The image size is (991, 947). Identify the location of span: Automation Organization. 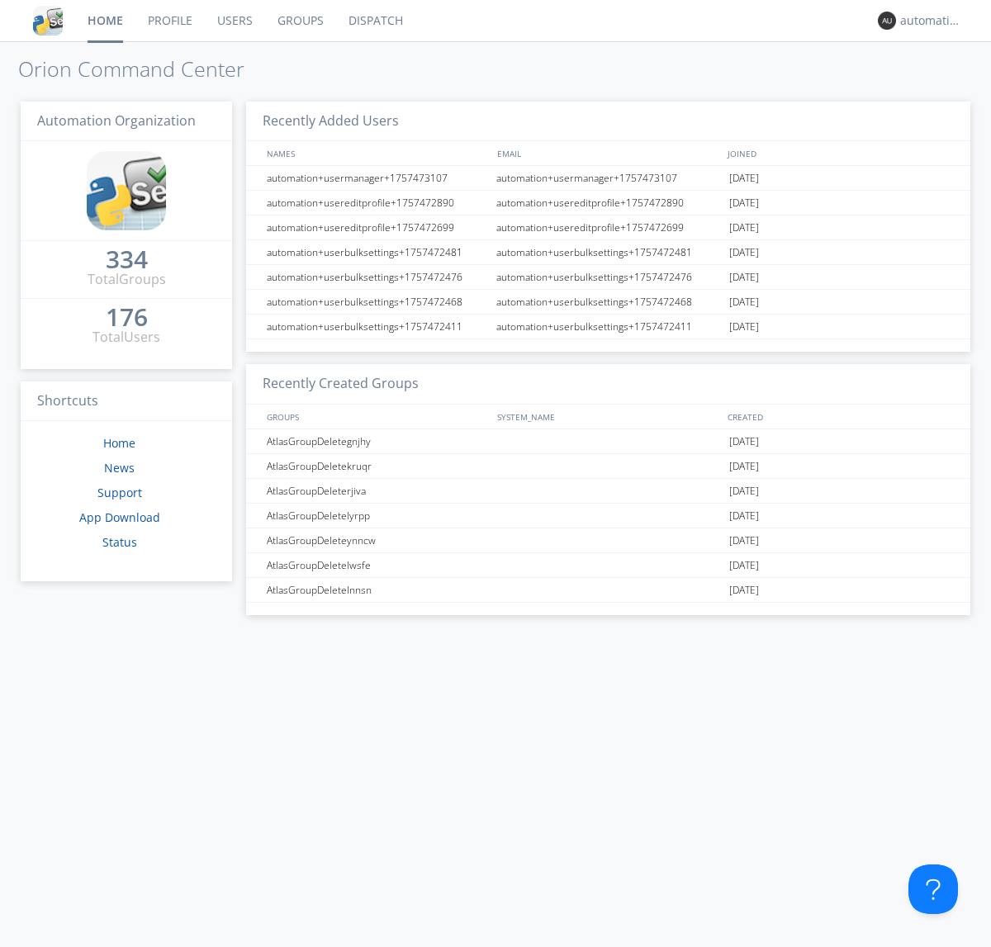
(116, 121).